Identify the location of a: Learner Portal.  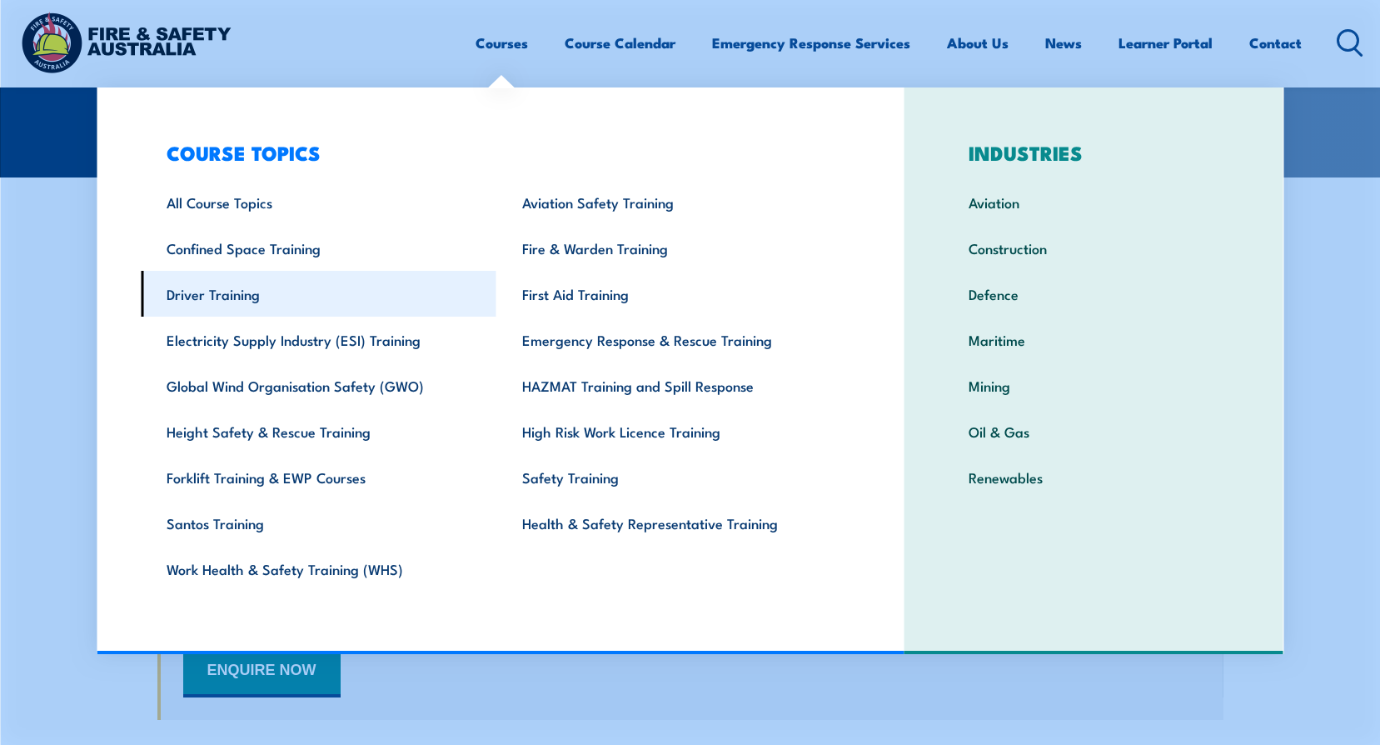
(1166, 42).